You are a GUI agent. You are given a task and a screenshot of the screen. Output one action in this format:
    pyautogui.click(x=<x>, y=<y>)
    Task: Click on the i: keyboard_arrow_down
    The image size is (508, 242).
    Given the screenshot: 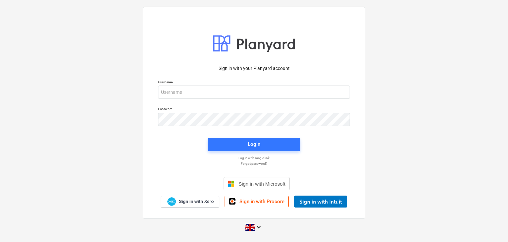 What is the action you would take?
    pyautogui.click(x=259, y=227)
    